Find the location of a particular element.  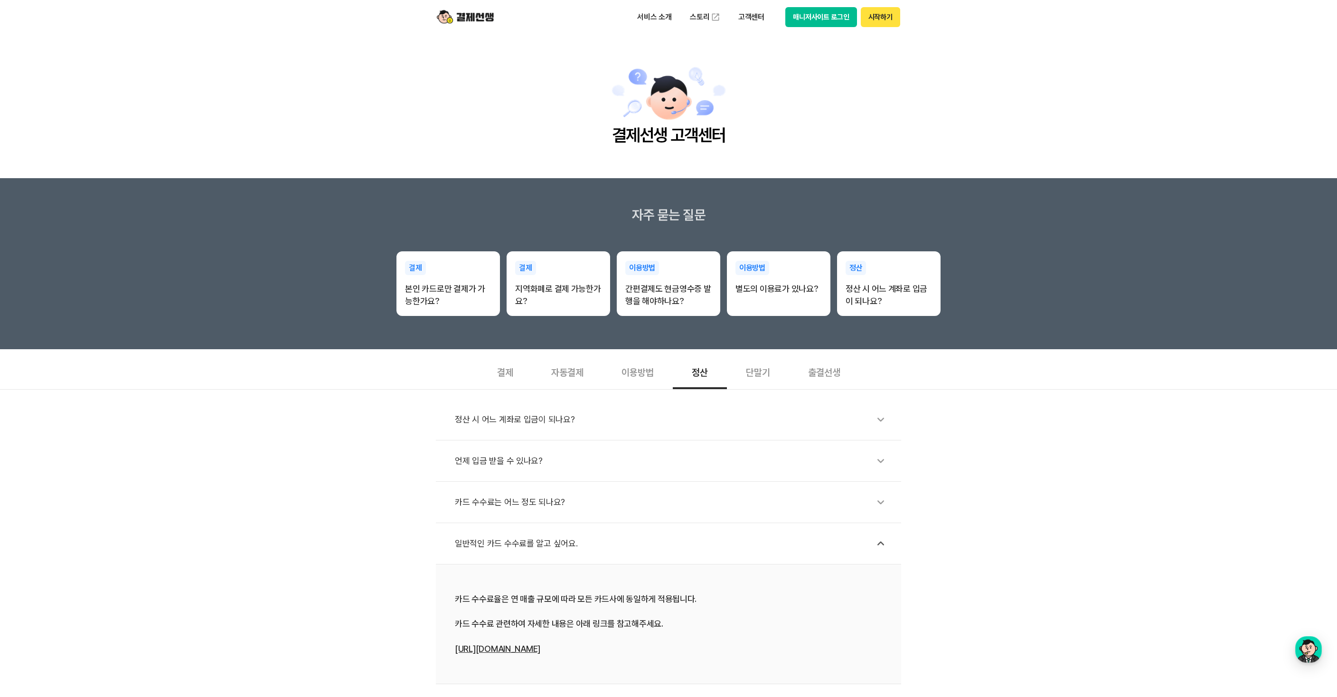

p: 서비스 소개 is located at coordinates (654, 17).